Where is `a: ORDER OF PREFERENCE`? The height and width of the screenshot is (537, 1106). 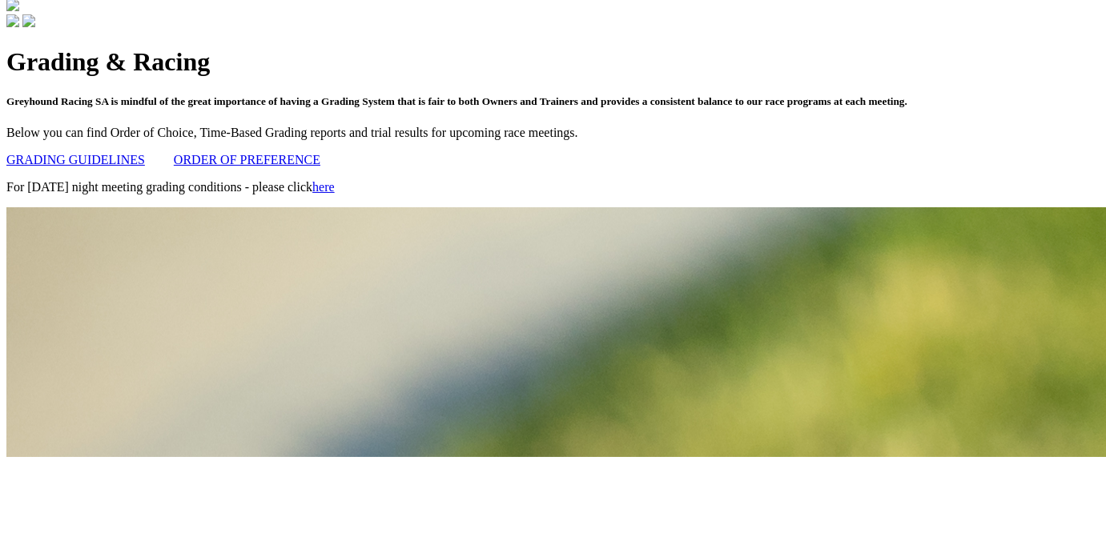
a: ORDER OF PREFERENCE is located at coordinates (247, 159).